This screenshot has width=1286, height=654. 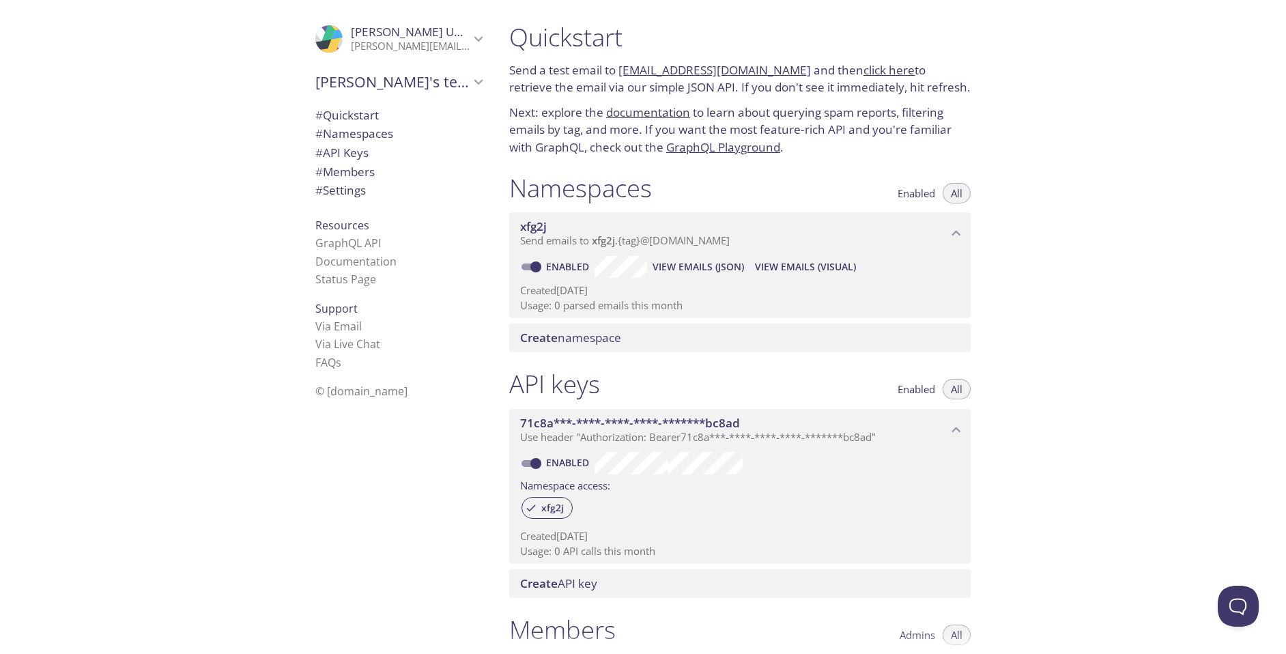 I want to click on button: View Emails (Visual), so click(x=805, y=267).